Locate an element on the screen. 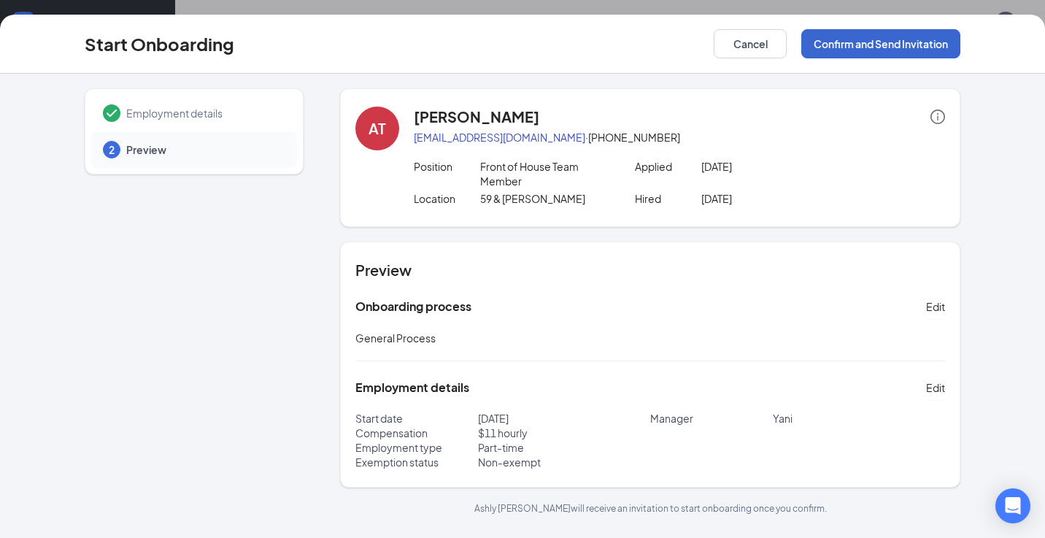 This screenshot has height=538, width=1045. p: Non-exempt is located at coordinates (564, 462).